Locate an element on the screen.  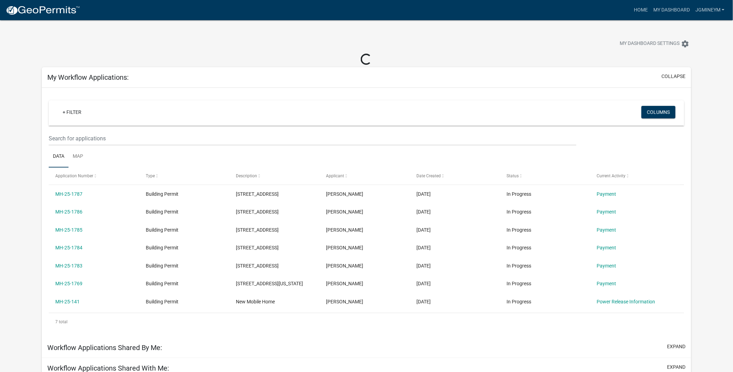
a: jgmineym is located at coordinates (710, 10).